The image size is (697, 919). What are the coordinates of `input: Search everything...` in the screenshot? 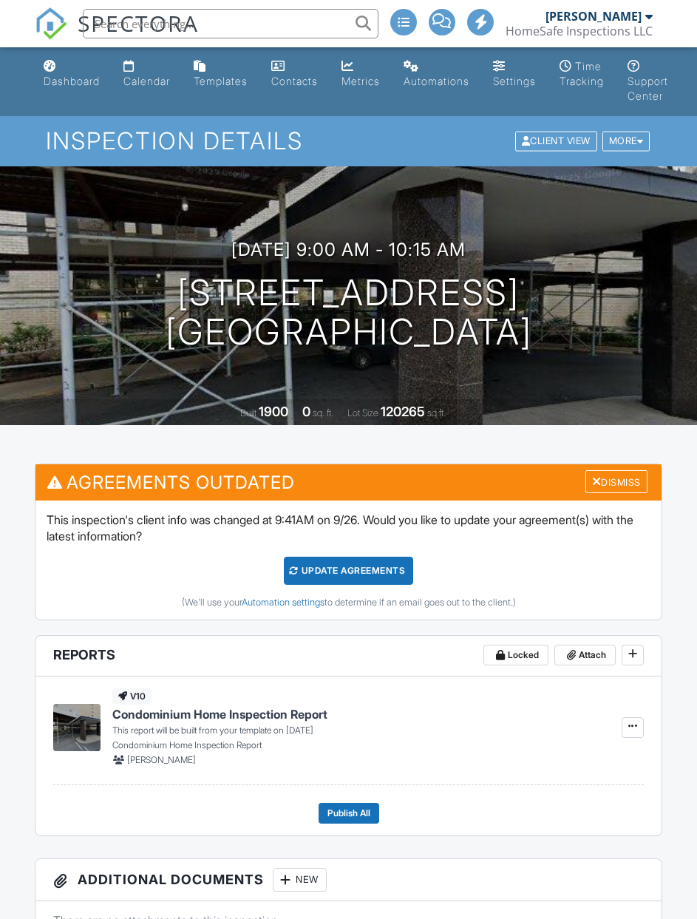 It's located at (231, 24).